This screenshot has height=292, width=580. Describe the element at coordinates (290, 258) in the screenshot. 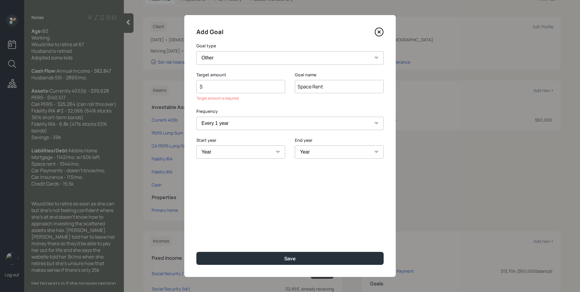

I see `button: Save` at that location.